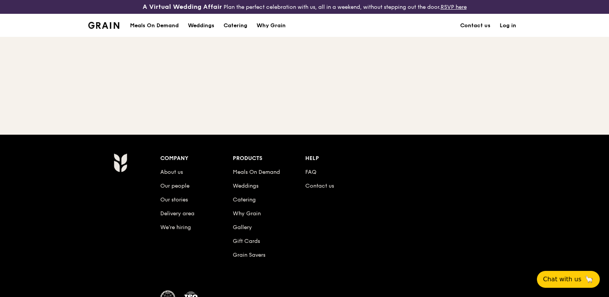  What do you see at coordinates (154, 26) in the screenshot?
I see `h1: Meals On Demand` at bounding box center [154, 26].